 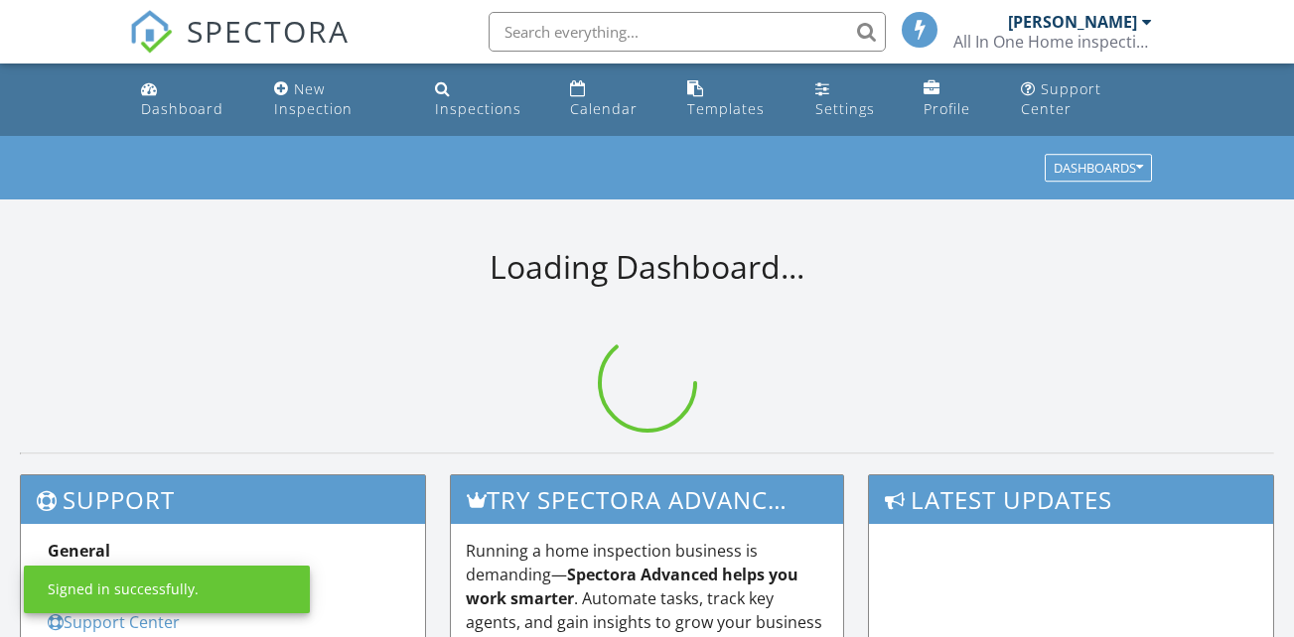 What do you see at coordinates (1070, 499) in the screenshot?
I see `h3: Latest Updates` at bounding box center [1070, 499].